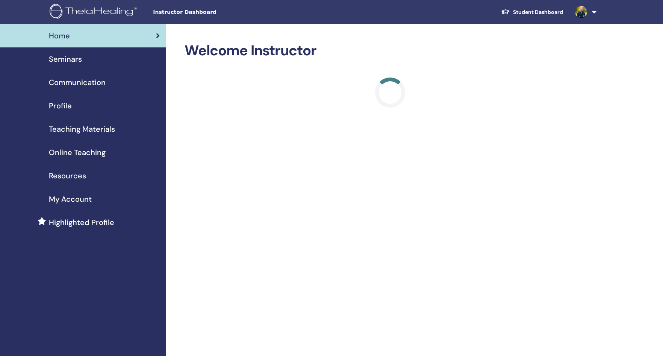 This screenshot has height=356, width=663. What do you see at coordinates (59, 36) in the screenshot?
I see `span: Home` at bounding box center [59, 36].